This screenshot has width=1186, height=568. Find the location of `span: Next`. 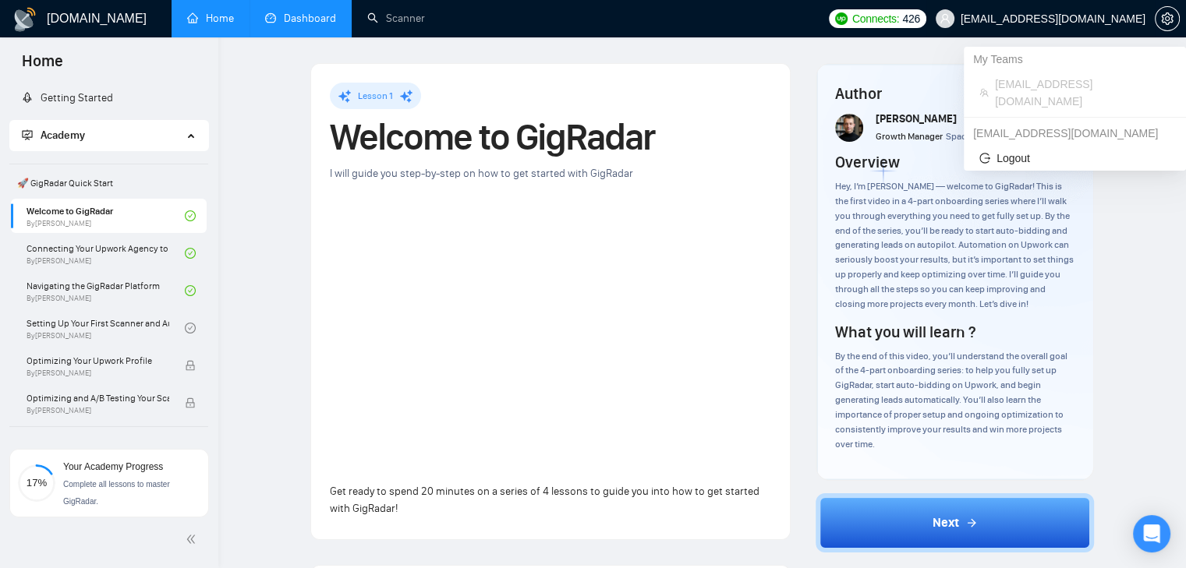

span: Next is located at coordinates (946, 523).